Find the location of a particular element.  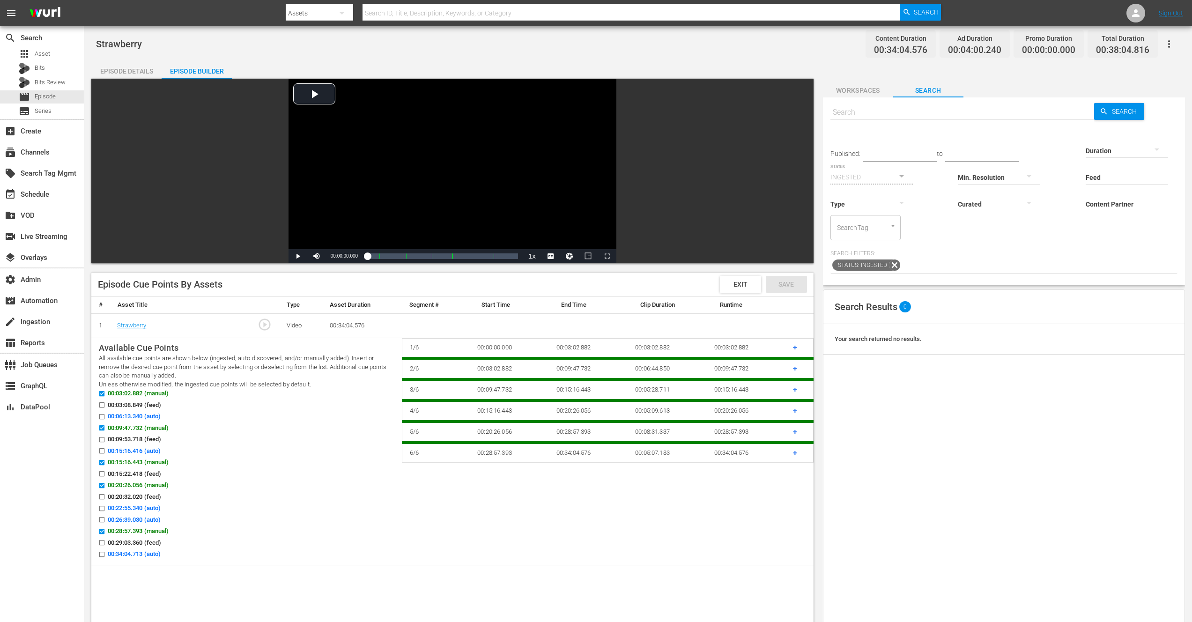

span: Strawberry is located at coordinates (119, 44).